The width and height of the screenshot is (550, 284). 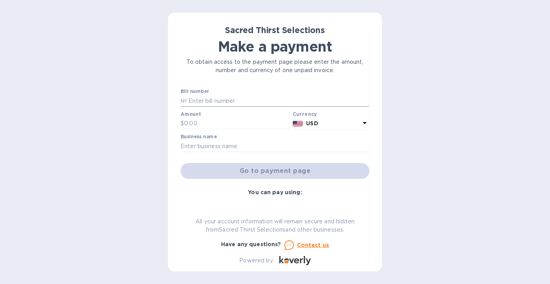 What do you see at coordinates (275, 30) in the screenshot?
I see `b: Sacred Thirst Selections` at bounding box center [275, 30].